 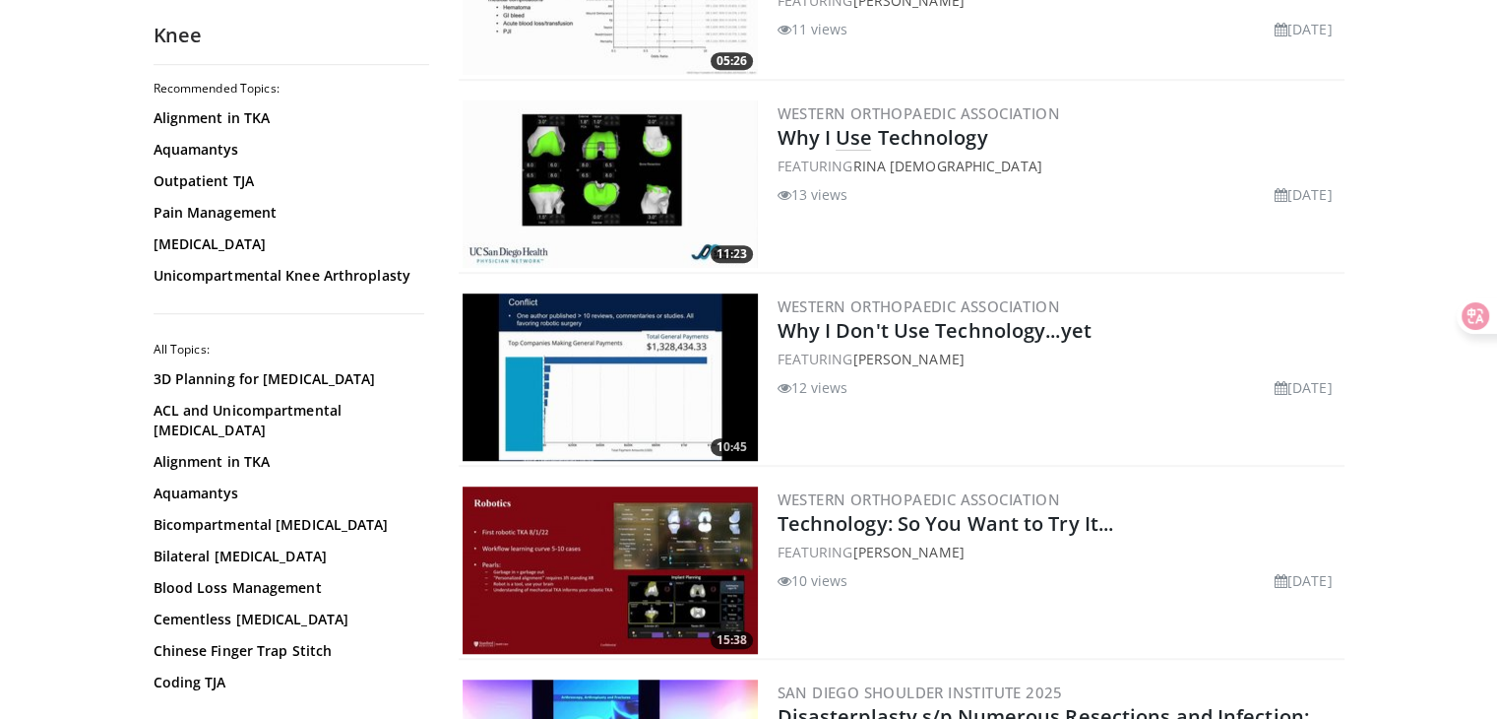 I want to click on span: Rina, so click(x=868, y=165).